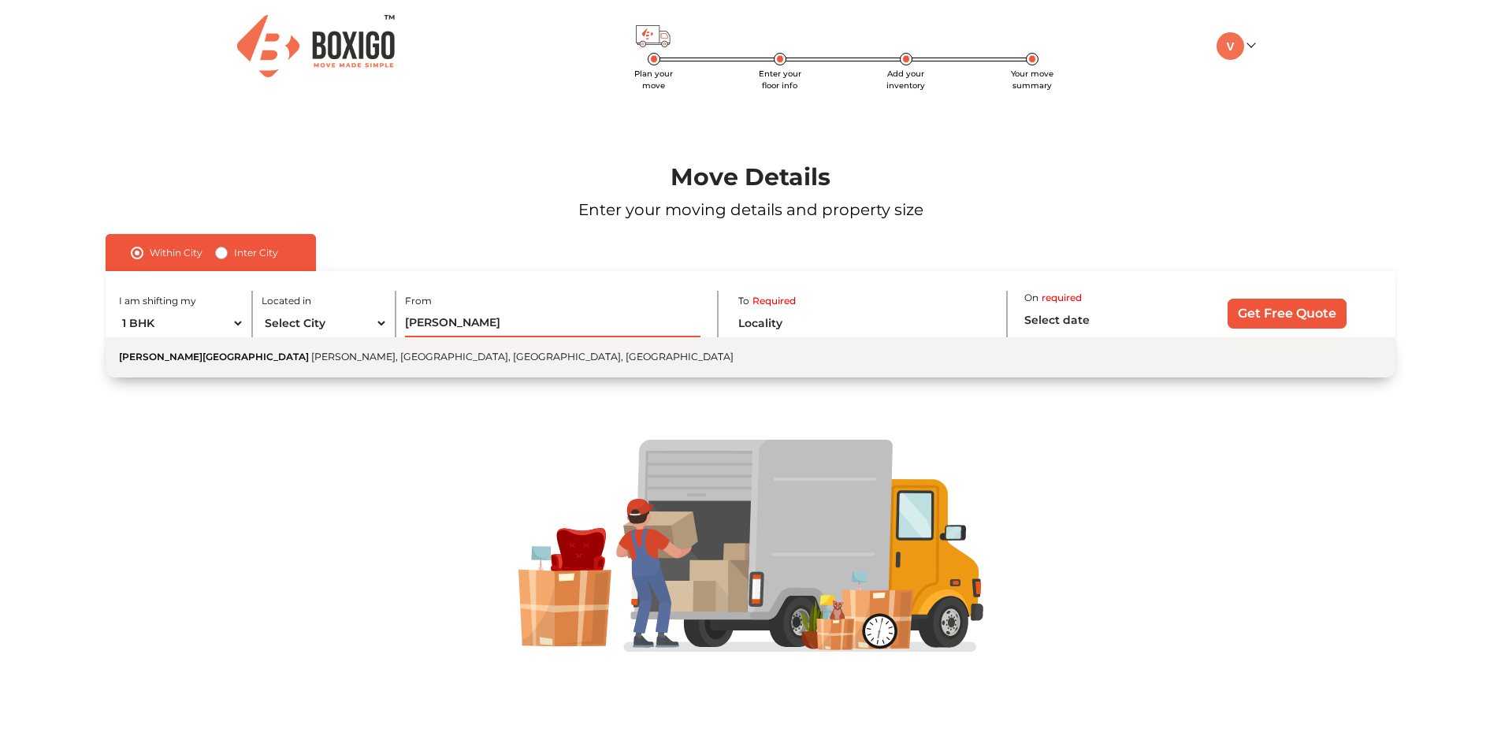 Image resolution: width=1501 pixels, height=751 pixels. I want to click on label: required, so click(1061, 298).